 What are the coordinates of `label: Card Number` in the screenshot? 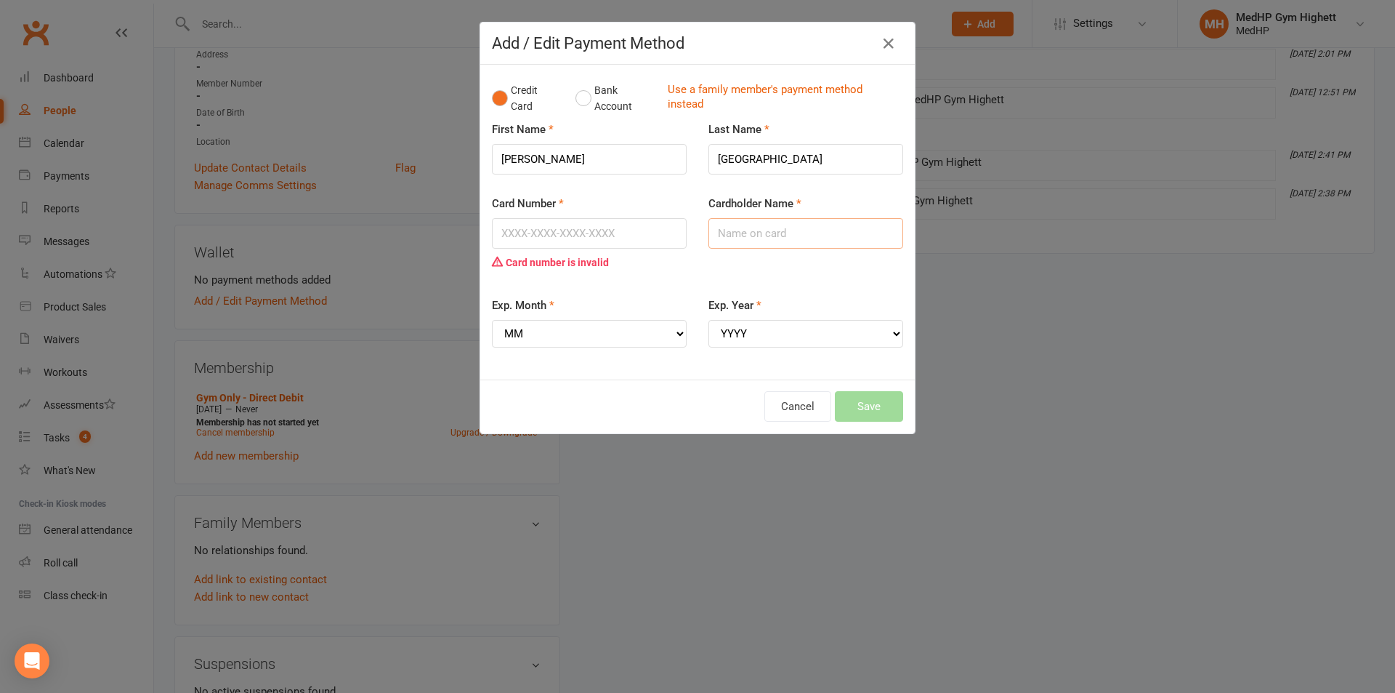 It's located at (528, 203).